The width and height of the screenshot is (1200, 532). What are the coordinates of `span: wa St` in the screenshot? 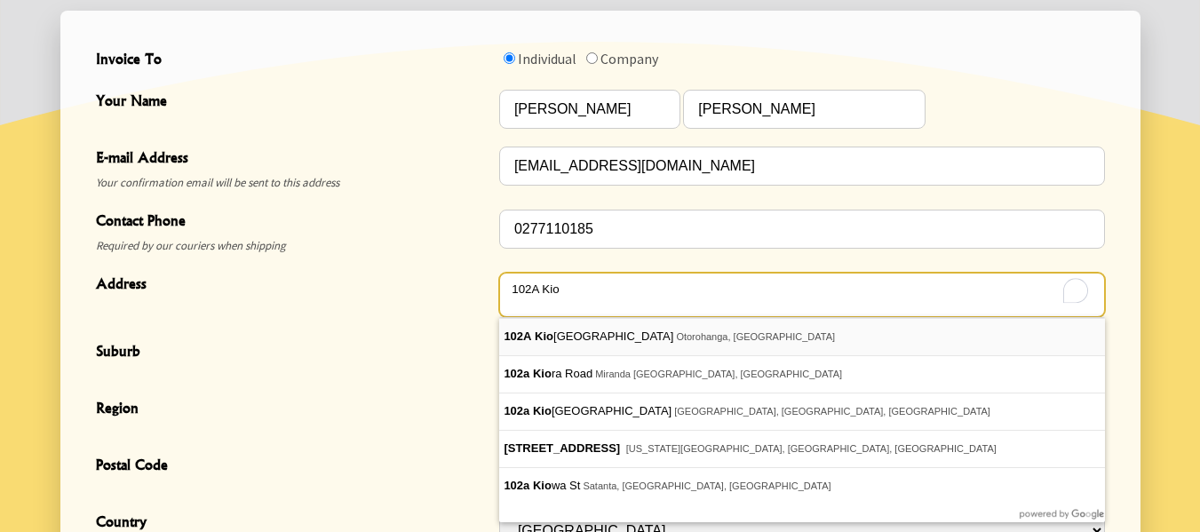 It's located at (543, 485).